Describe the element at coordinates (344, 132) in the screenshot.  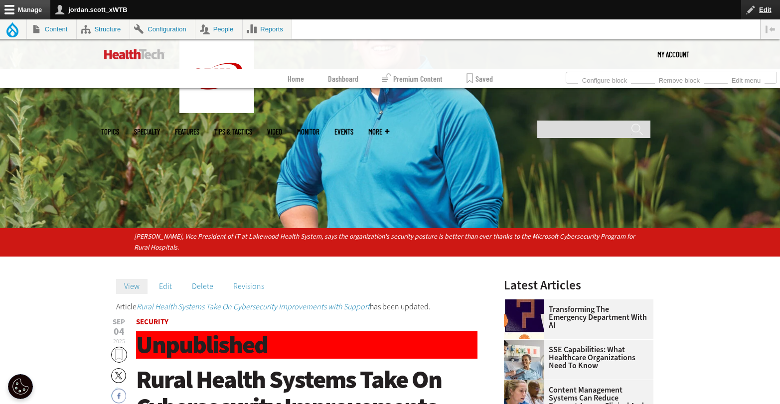
I see `a: Events` at that location.